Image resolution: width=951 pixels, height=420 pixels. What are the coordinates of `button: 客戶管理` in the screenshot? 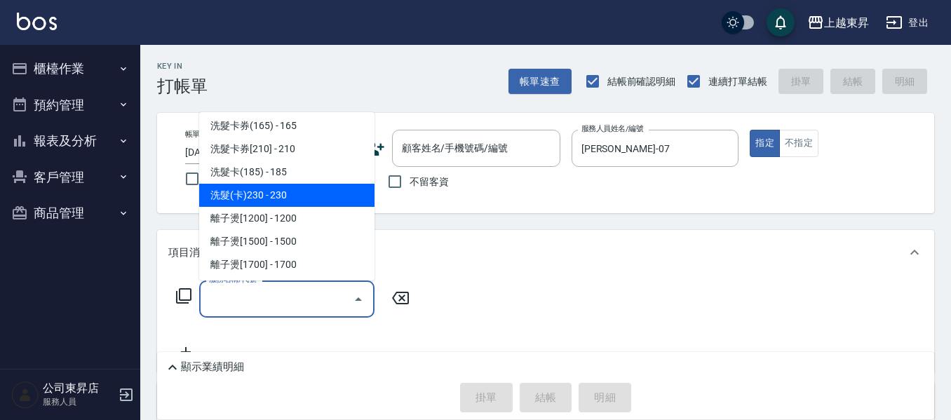 It's located at (70, 177).